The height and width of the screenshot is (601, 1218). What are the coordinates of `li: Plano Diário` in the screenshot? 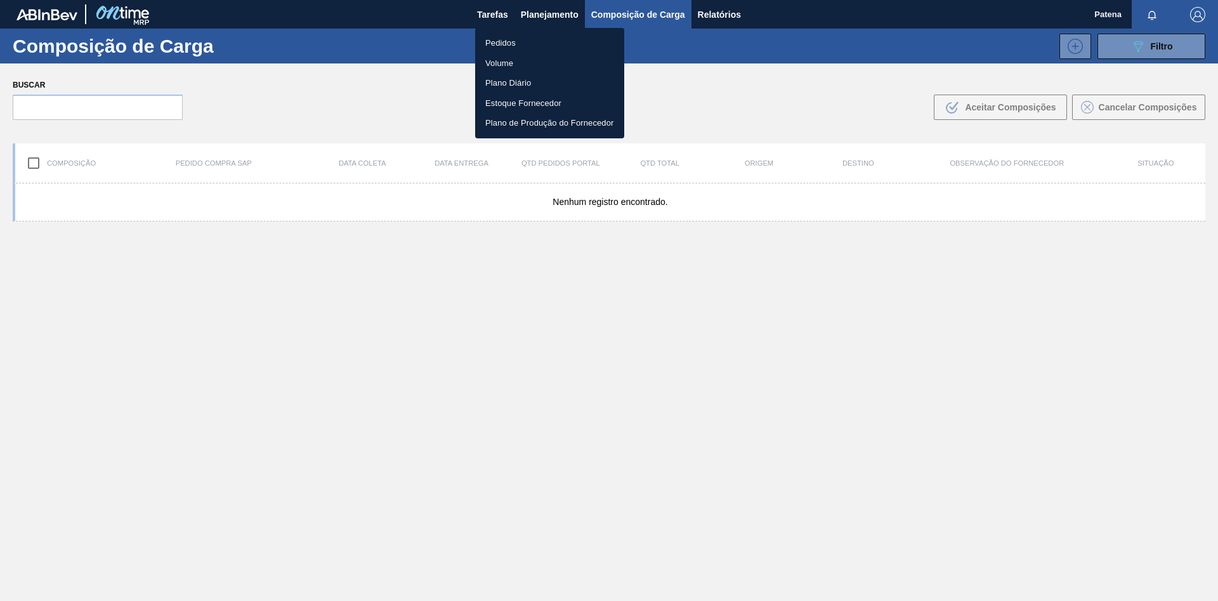 It's located at (550, 83).